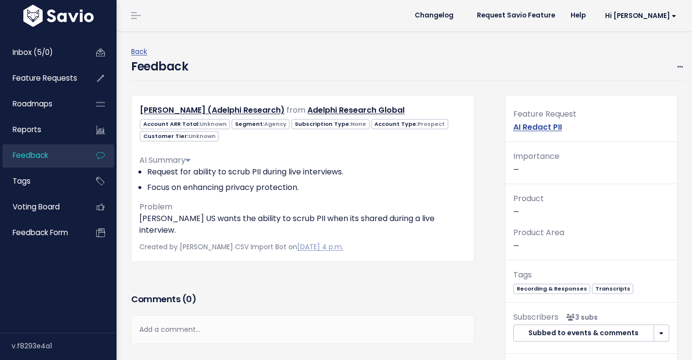 Image resolution: width=692 pixels, height=360 pixels. What do you see at coordinates (139, 51) in the screenshot?
I see `a: Back` at bounding box center [139, 51].